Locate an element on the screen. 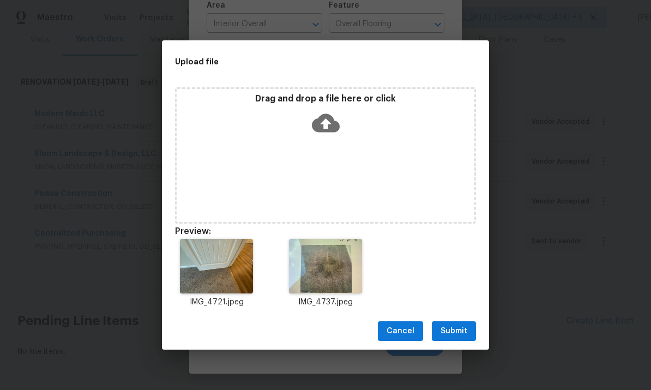 Image resolution: width=651 pixels, height=390 pixels. button: Submit is located at coordinates (453, 331).